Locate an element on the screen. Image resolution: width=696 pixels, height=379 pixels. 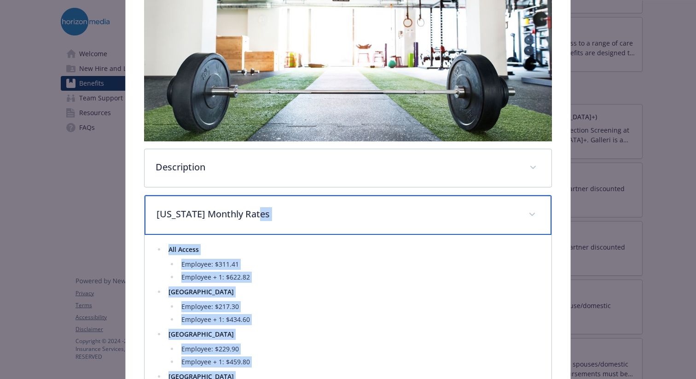
li: Employee: $229.90 is located at coordinates (359, 349).